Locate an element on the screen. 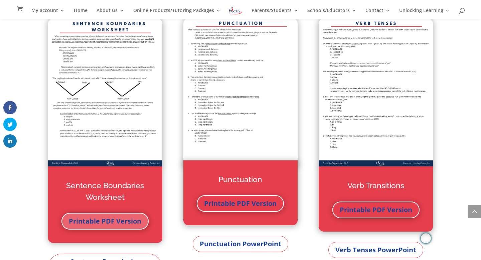  a: About Us is located at coordinates (110, 14).